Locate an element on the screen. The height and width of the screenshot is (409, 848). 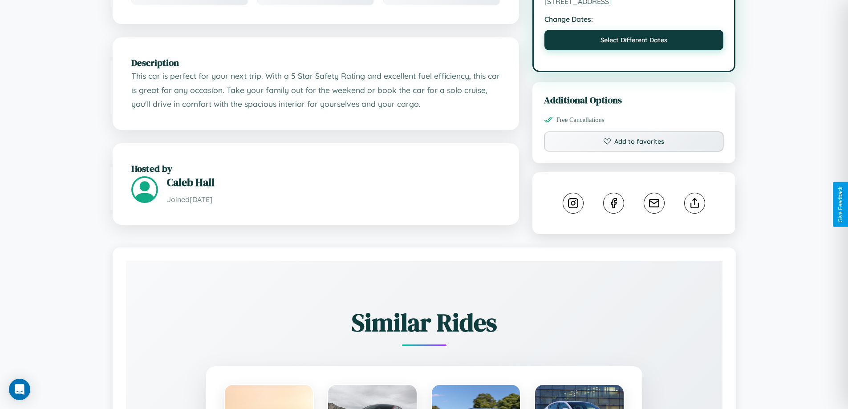
div: Open Intercom Messenger is located at coordinates (20, 390).